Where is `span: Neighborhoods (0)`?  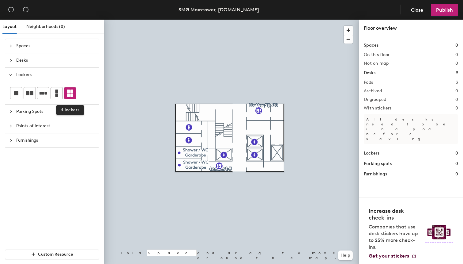 span: Neighborhoods (0) is located at coordinates (46, 26).